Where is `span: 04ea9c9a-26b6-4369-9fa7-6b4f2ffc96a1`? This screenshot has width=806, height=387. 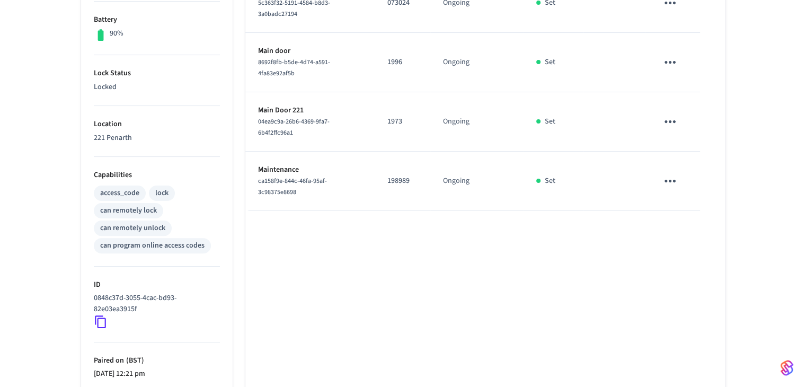
span: 04ea9c9a-26b6-4369-9fa7-6b4f2ffc96a1 is located at coordinates (294, 127).